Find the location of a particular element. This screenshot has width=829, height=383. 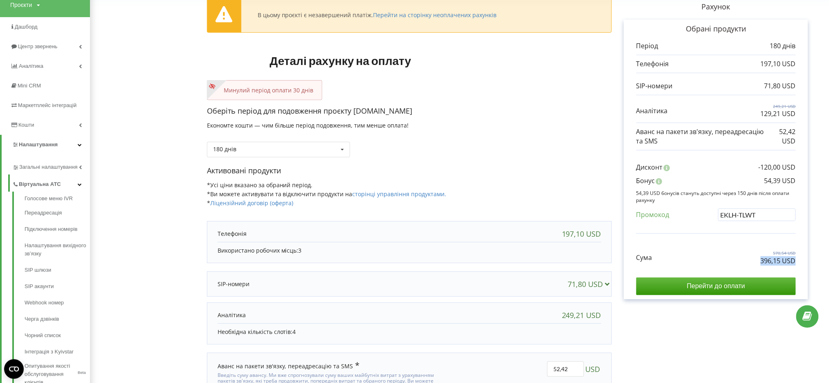

p: Період is located at coordinates (647, 46).